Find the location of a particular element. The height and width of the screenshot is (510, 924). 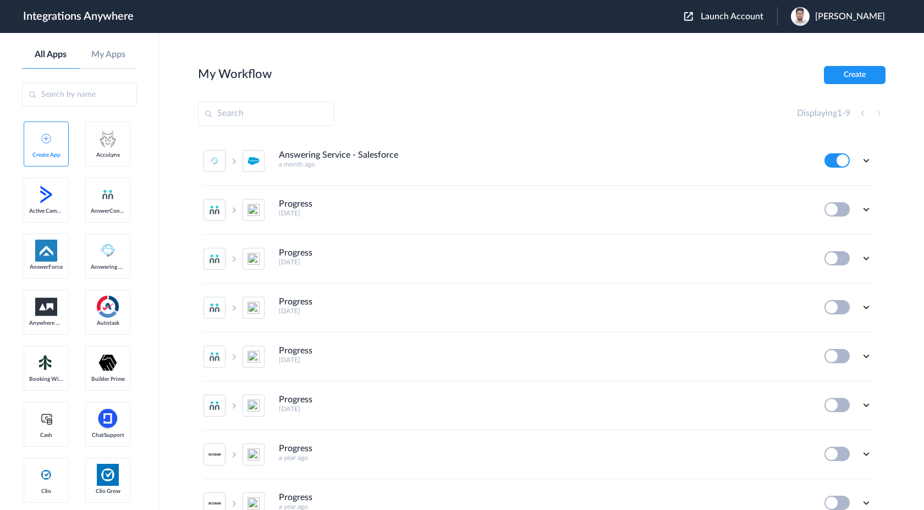

span: ChatSupport is located at coordinates (108, 435).